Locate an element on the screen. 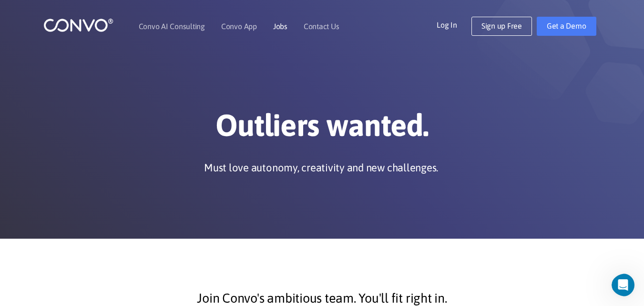  a: Contact Us is located at coordinates (321, 26).